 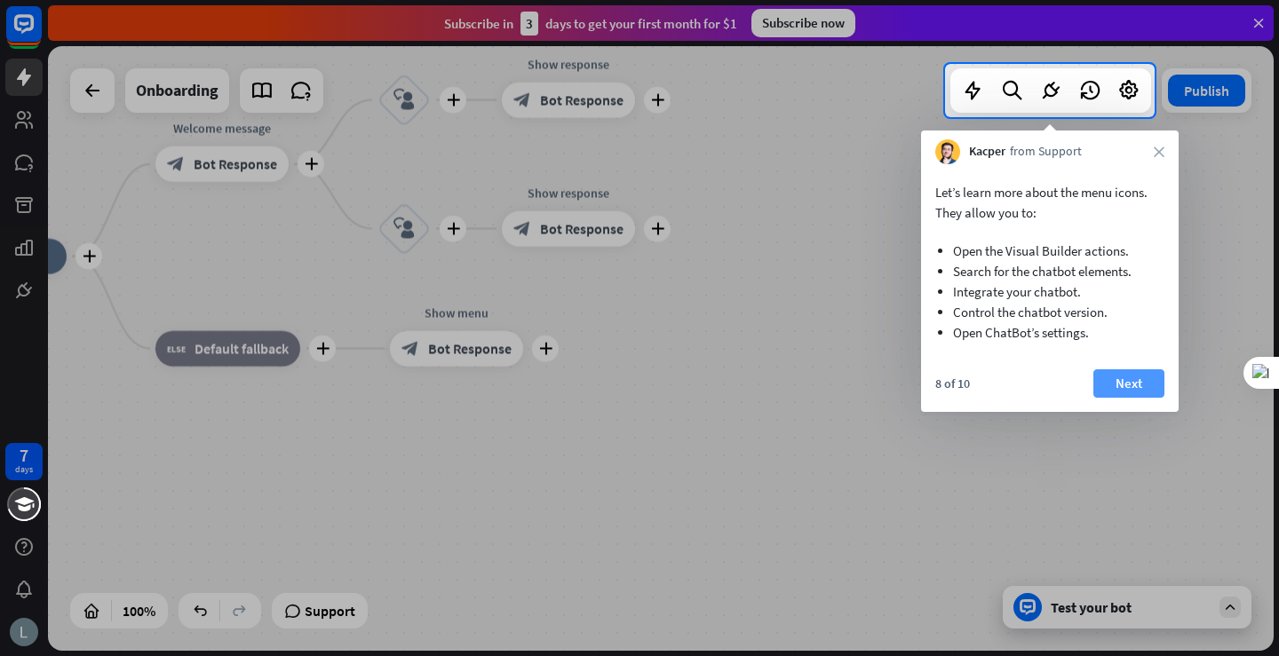 What do you see at coordinates (1045, 152) in the screenshot?
I see `span: from Support` at bounding box center [1045, 152].